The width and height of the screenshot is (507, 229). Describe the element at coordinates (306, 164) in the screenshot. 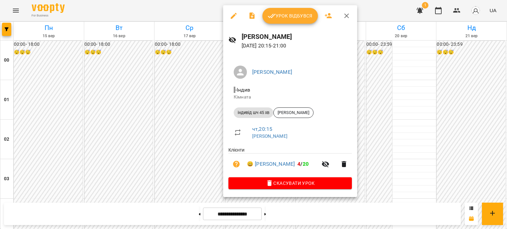

I see `span: 20` at that location.